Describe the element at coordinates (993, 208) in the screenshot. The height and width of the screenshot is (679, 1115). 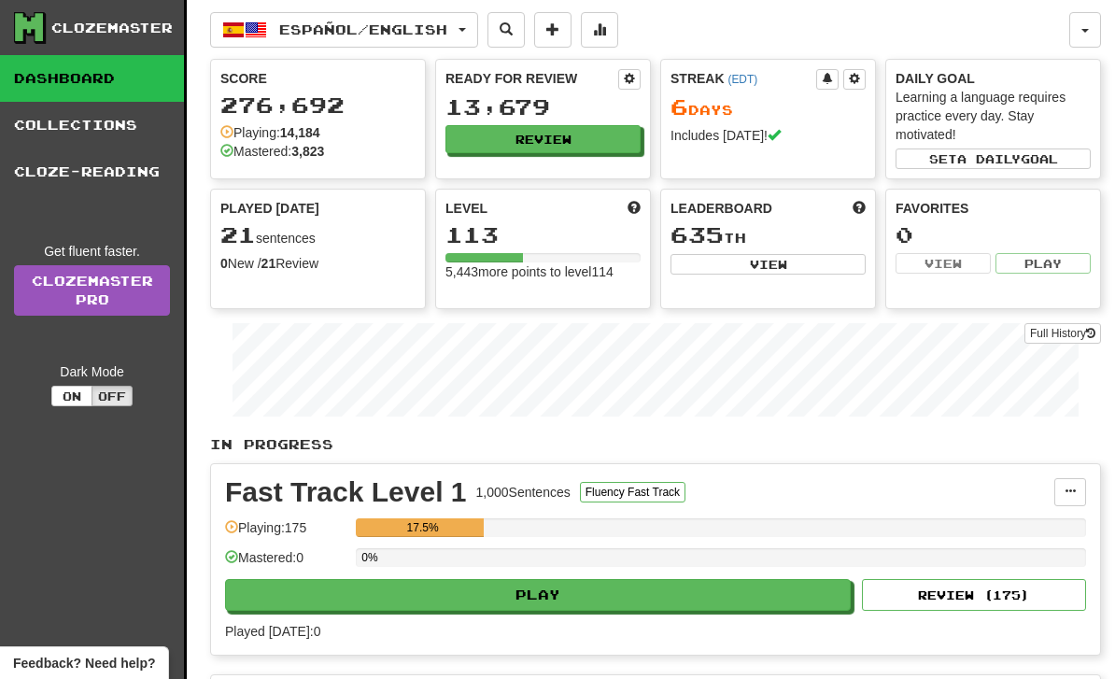
I see `div: Favorites` at that location.